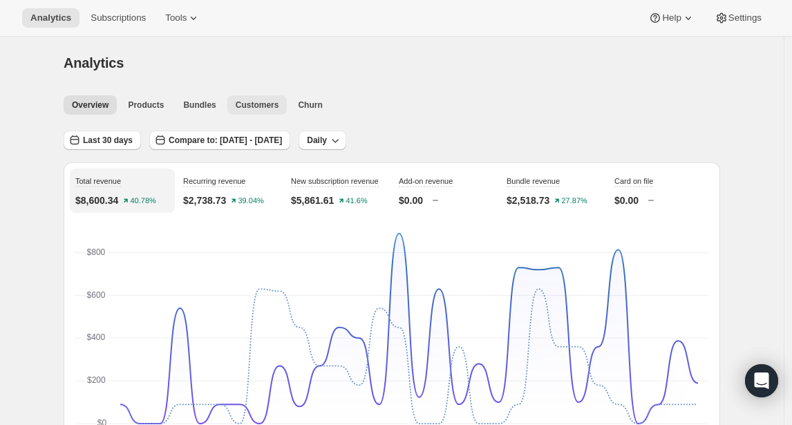 This screenshot has height=425, width=792. I want to click on span: Last 30 days, so click(108, 140).